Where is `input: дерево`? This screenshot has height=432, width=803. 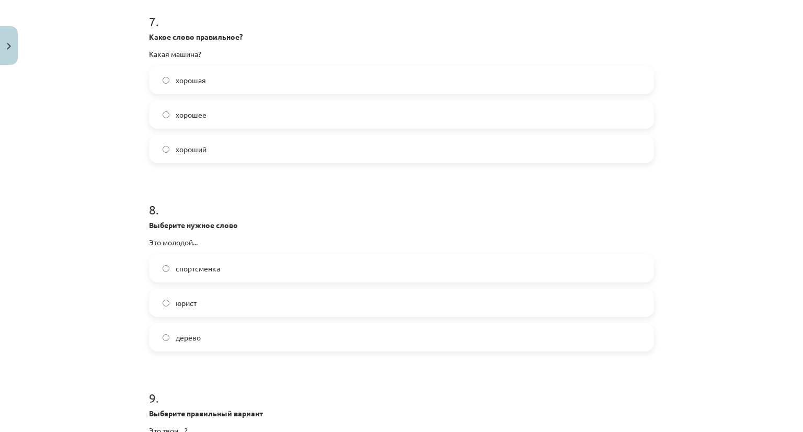
input: дерево is located at coordinates (166, 337).